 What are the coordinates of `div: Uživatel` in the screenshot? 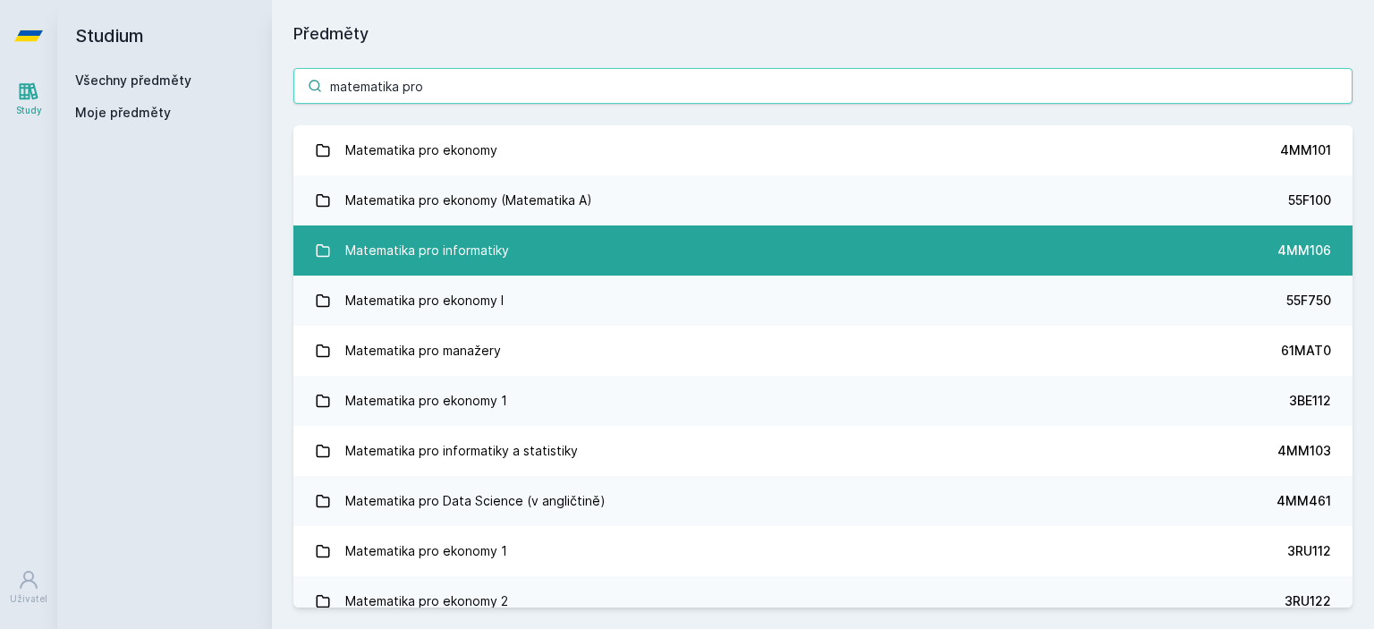 It's located at (29, 598).